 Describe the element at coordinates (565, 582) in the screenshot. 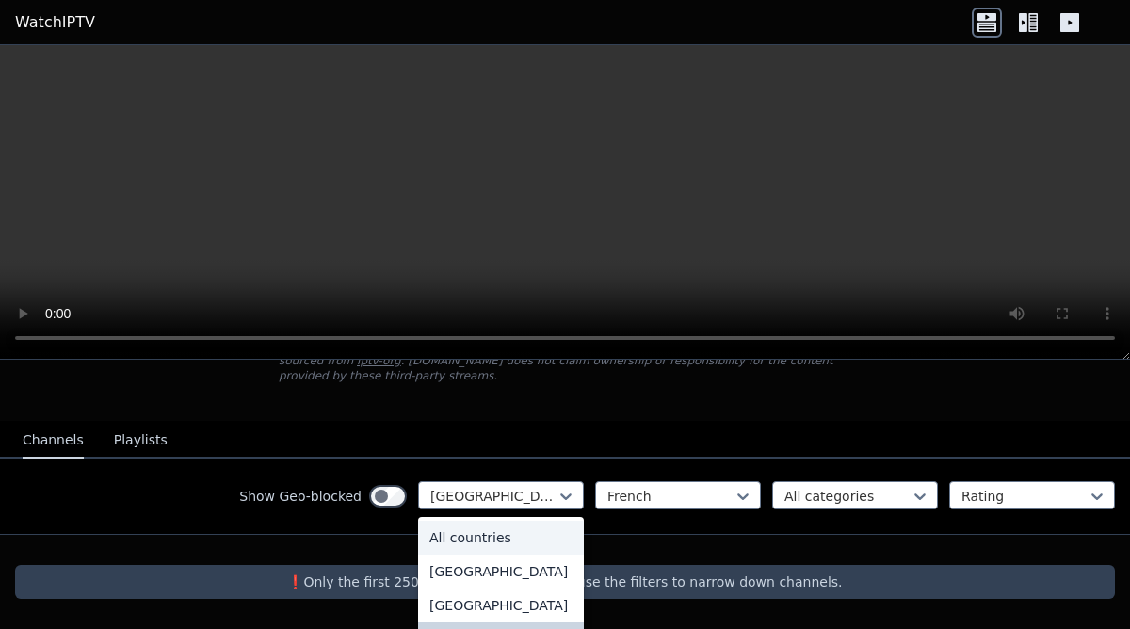

I see `p: ❗️Only the first 250 channels are returned, use the filters to narrow down channels.` at that location.